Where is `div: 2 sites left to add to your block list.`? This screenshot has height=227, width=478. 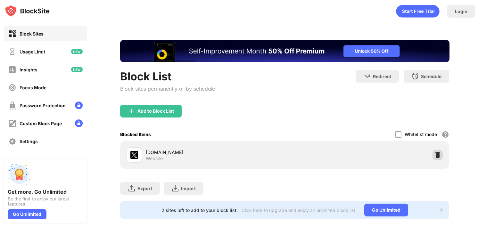
div: 2 sites left to add to your block list. is located at coordinates (199, 210).